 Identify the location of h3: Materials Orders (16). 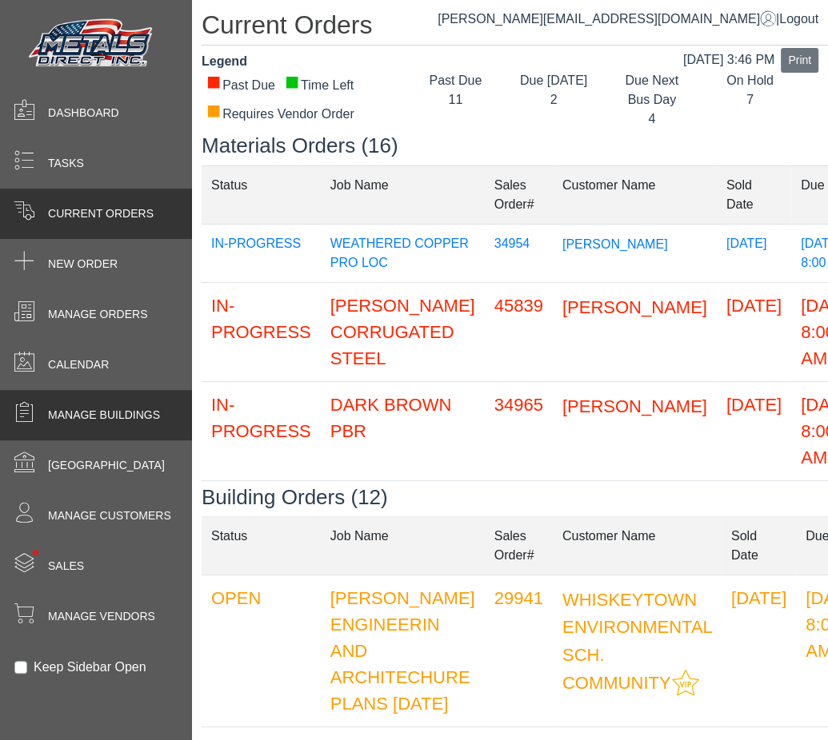
(514, 146).